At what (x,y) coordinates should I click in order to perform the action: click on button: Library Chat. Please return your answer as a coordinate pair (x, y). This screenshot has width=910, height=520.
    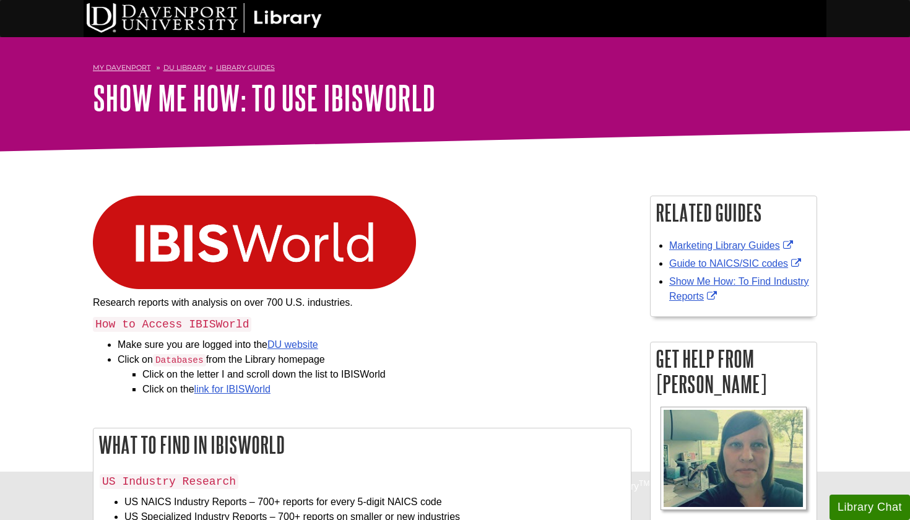
    Looking at the image, I should click on (870, 507).